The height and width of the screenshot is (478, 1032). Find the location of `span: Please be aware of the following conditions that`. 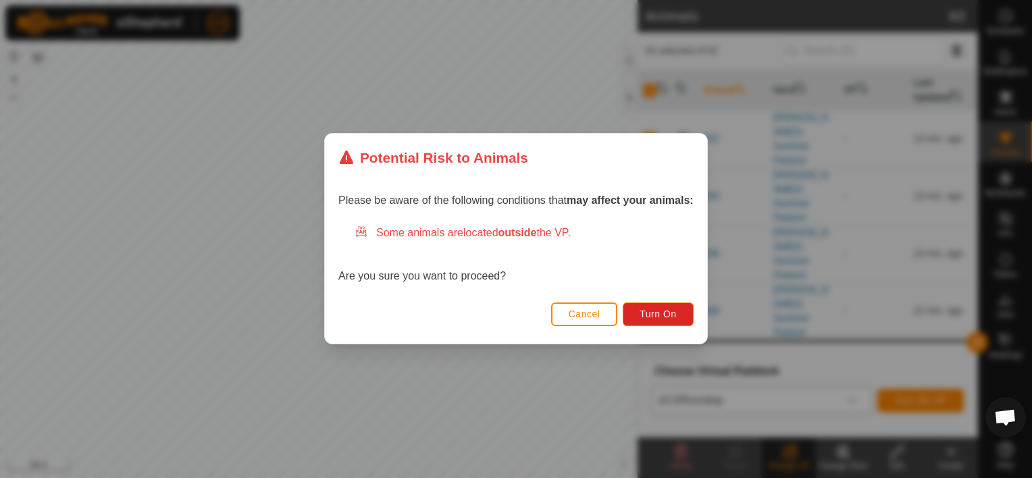

span: Please be aware of the following conditions that is located at coordinates (516, 201).